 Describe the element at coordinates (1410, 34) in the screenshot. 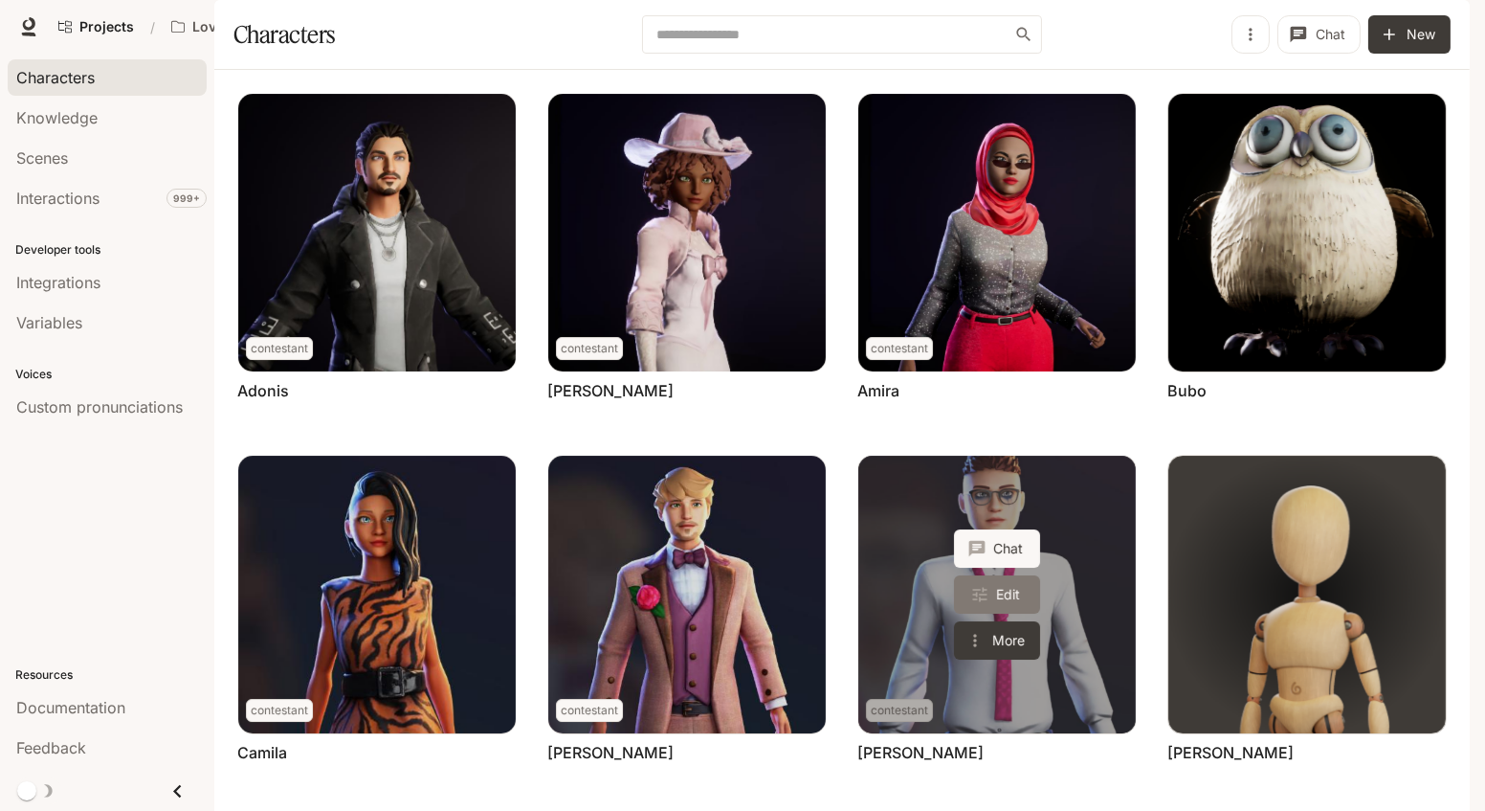

I see `button: New` at that location.